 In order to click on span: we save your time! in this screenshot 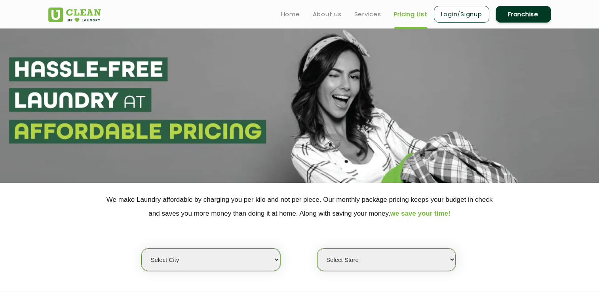, I will do `click(421, 214)`.